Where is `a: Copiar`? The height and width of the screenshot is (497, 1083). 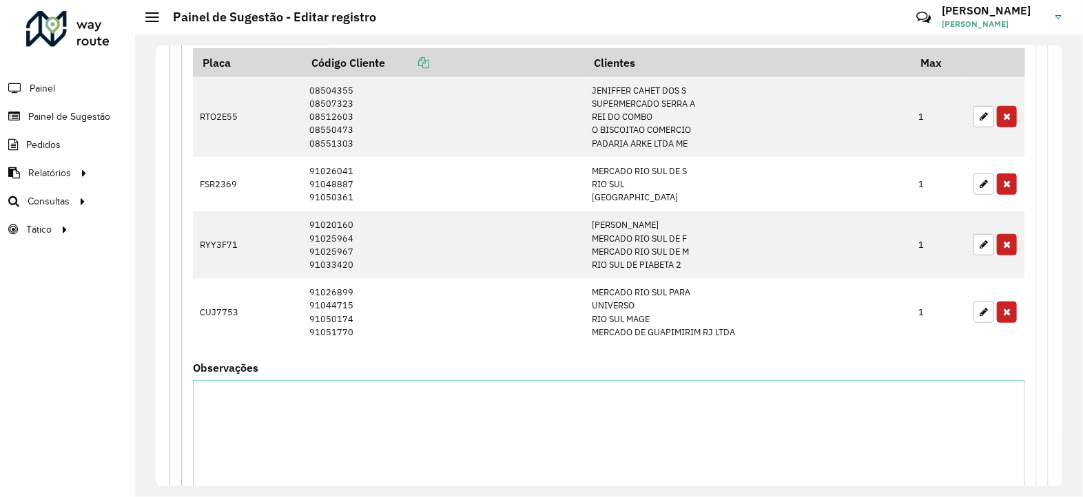
a: Copiar is located at coordinates (407, 63).